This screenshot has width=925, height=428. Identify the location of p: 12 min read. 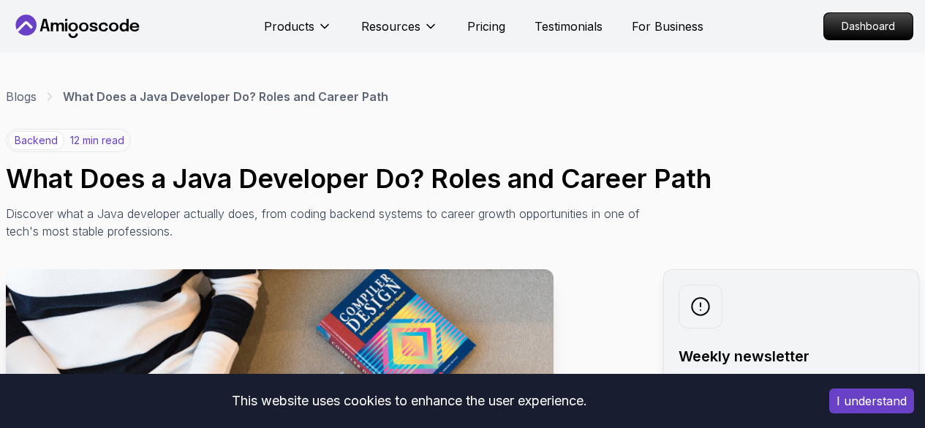
(97, 140).